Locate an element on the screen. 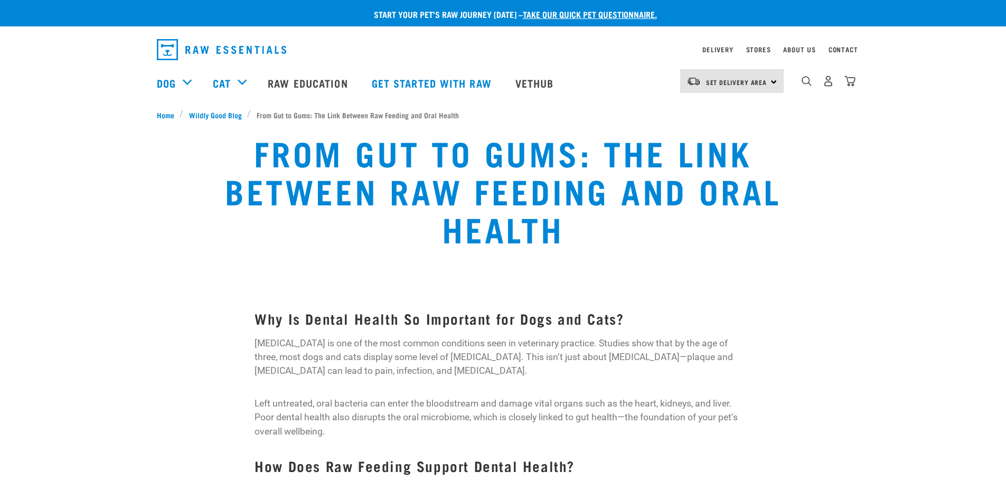  img: home-icon-1@2x.png is located at coordinates (806, 81).